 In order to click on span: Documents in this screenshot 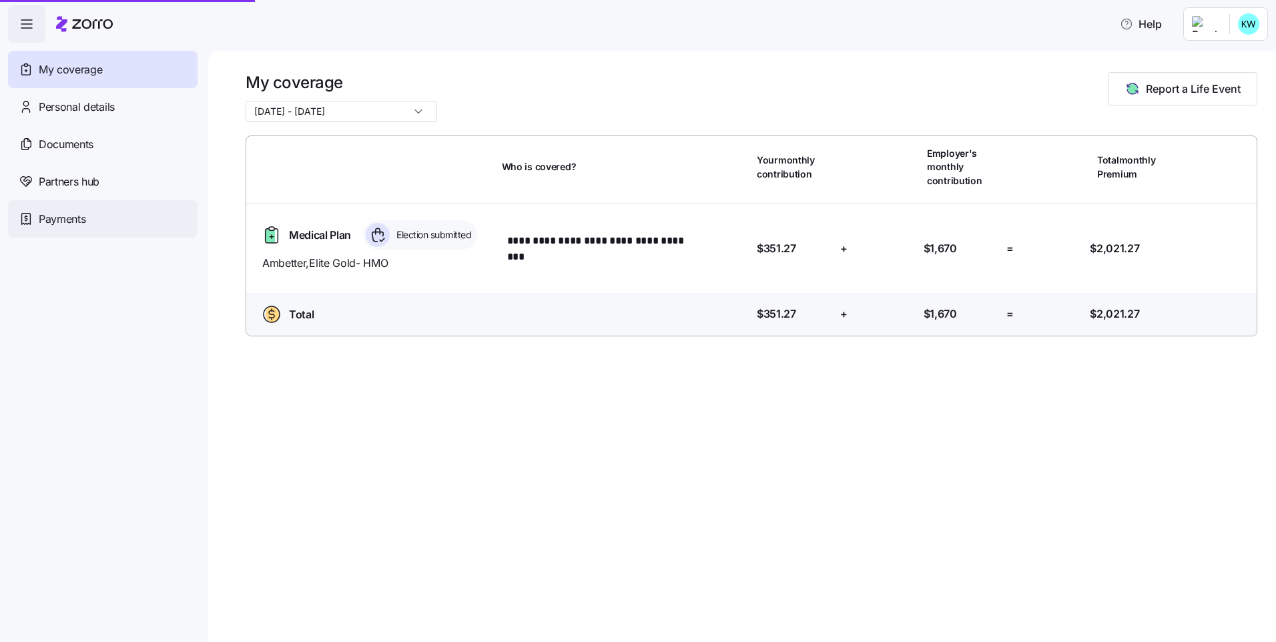, I will do `click(66, 144)`.